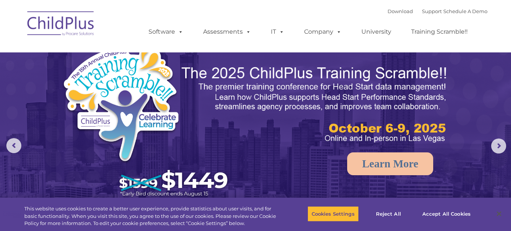 The height and width of the screenshot is (231, 511). What do you see at coordinates (499, 214) in the screenshot?
I see `button: Close` at bounding box center [499, 214].